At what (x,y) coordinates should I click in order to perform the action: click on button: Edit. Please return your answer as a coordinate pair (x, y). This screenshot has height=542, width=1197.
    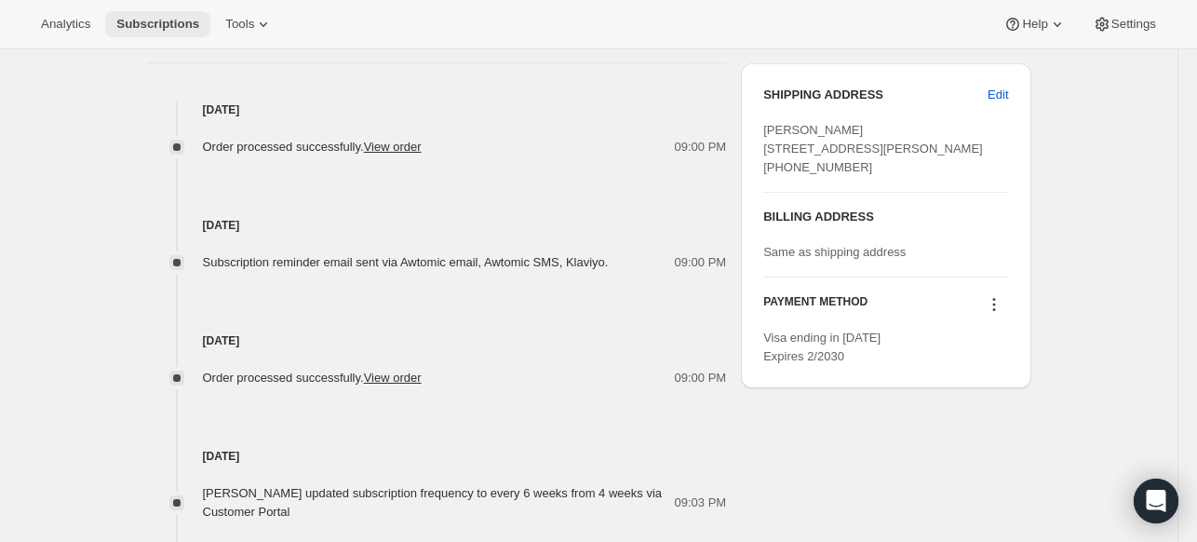
    Looking at the image, I should click on (998, 95).